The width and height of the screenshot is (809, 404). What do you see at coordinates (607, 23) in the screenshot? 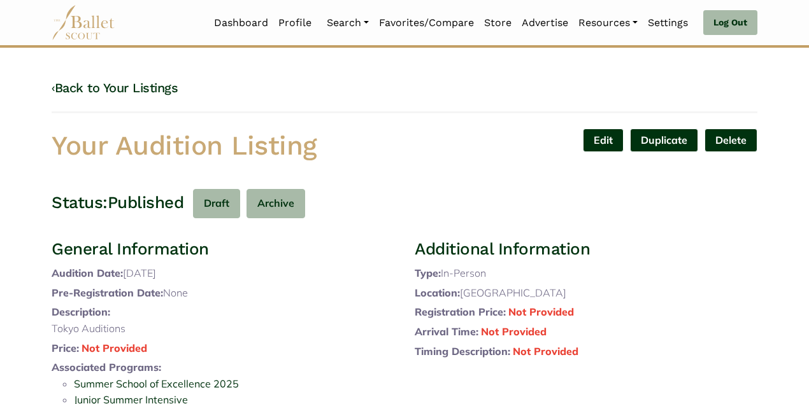
I see `a: Resources` at bounding box center [607, 23].